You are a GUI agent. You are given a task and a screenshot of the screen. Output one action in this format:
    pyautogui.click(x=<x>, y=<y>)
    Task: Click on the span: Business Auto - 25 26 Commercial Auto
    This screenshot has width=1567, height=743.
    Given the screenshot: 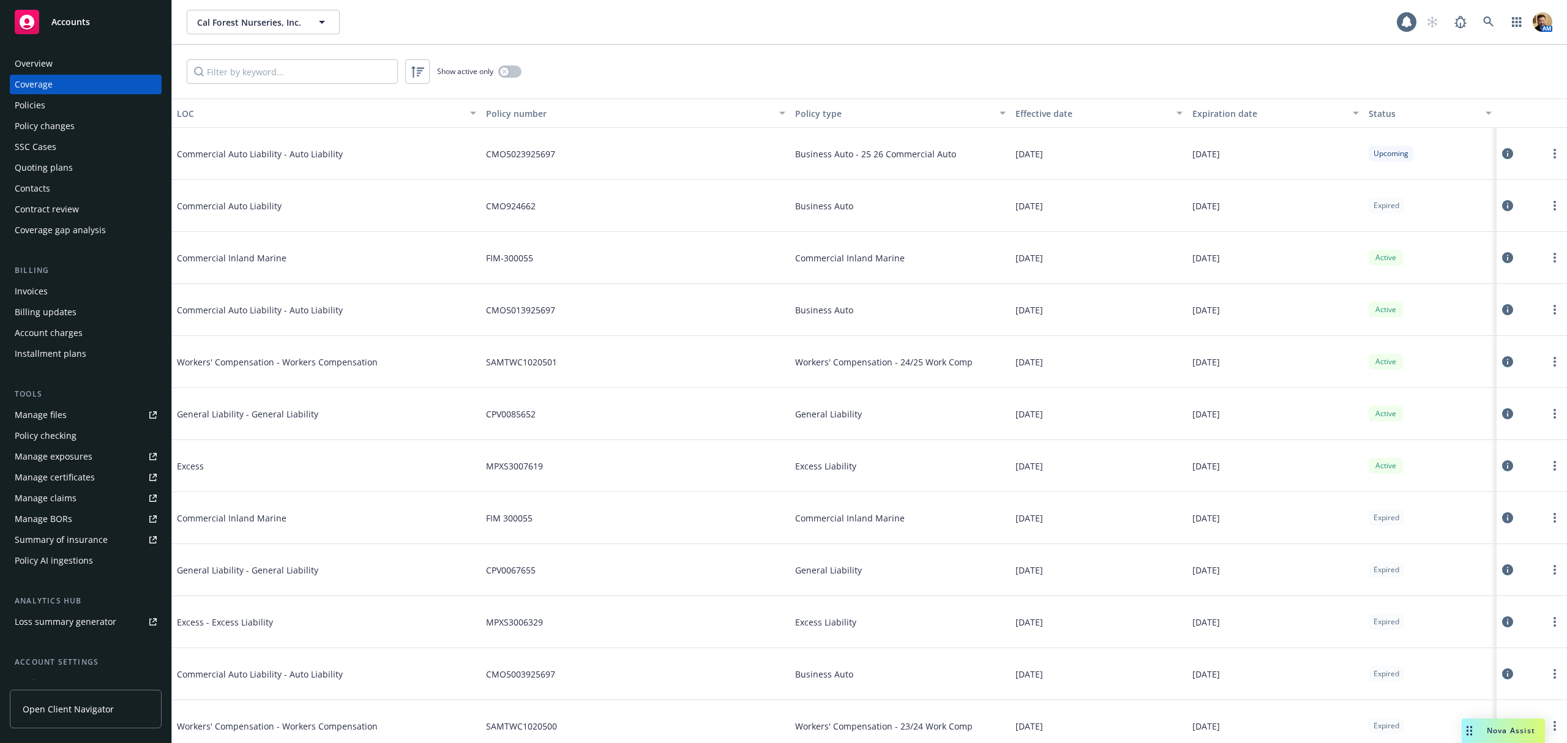 What is the action you would take?
    pyautogui.click(x=875, y=154)
    